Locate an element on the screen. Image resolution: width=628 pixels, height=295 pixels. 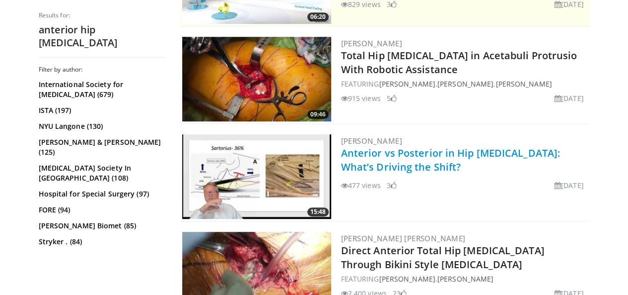
a: Stryker . (84) is located at coordinates (101, 241).